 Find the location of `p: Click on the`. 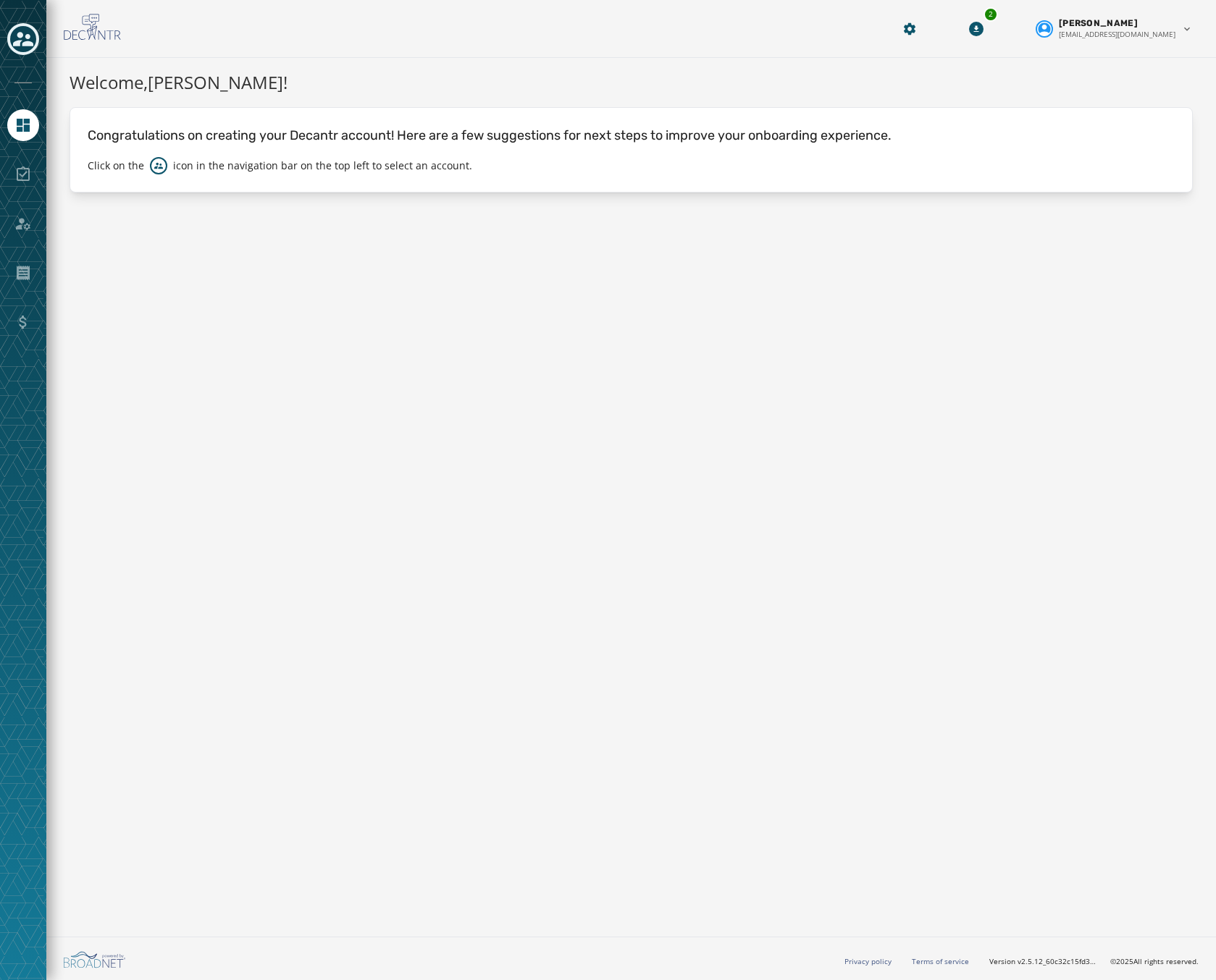

p: Click on the is located at coordinates (116, 166).